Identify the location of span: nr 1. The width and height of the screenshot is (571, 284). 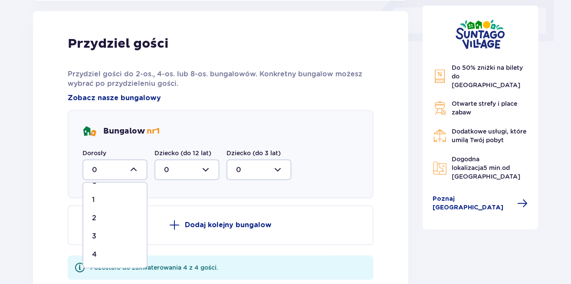
(153, 131).